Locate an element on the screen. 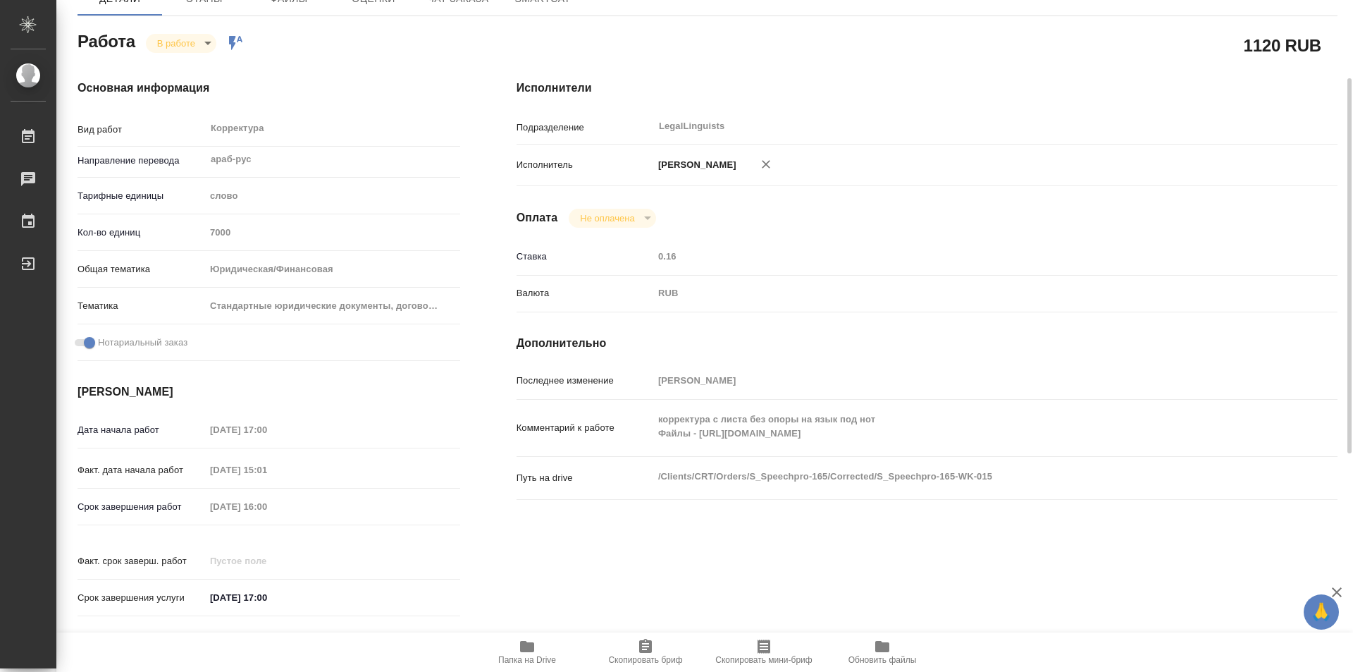 The image size is (1353, 672). p: Факт. срок заверш. работ is located at coordinates (141, 561).